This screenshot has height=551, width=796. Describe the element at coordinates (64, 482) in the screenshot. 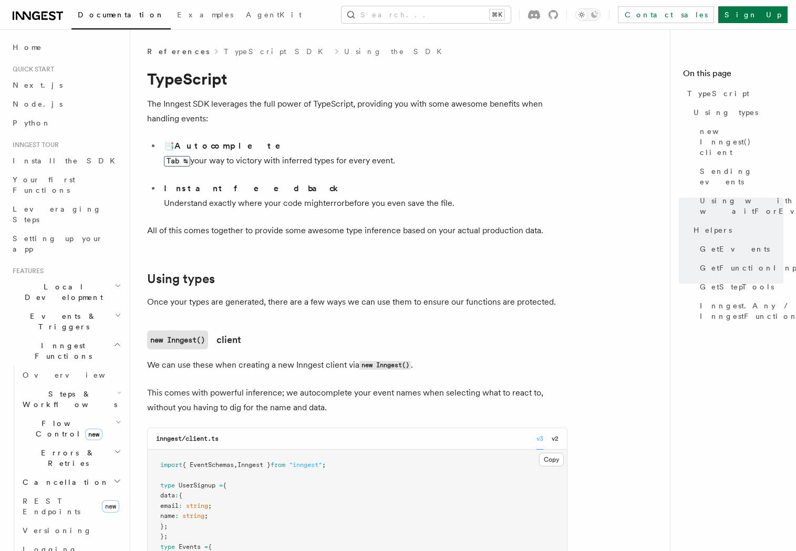

I see `span: Cancellation` at that location.